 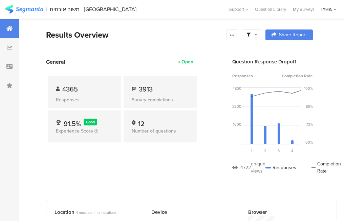 What do you see at coordinates (96, 212) in the screenshot?
I see `span: 4 most common locations` at bounding box center [96, 212].